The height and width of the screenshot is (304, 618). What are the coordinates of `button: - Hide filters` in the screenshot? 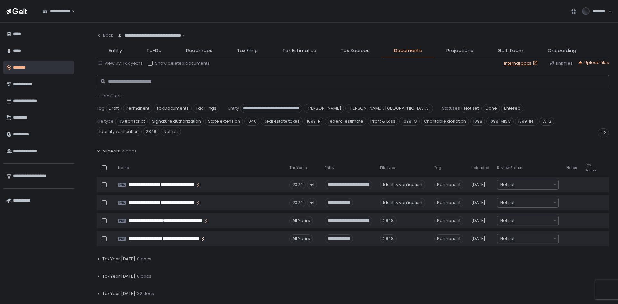 It's located at (109, 96).